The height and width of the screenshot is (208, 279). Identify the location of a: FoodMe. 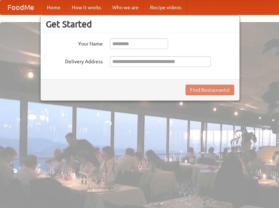
(21, 7).